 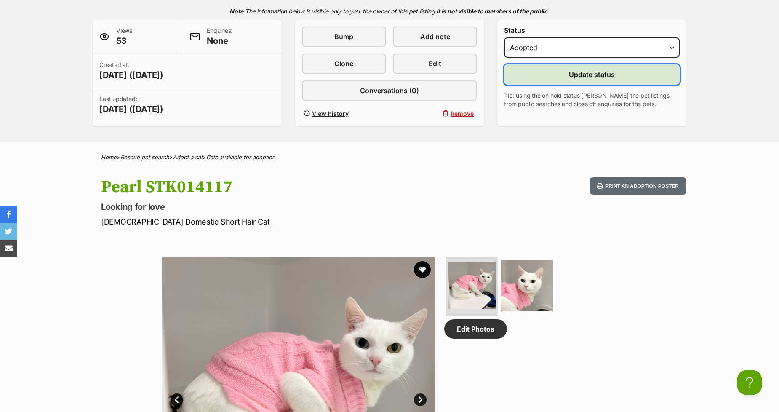 What do you see at coordinates (390, 91) in the screenshot?
I see `span: Conversations (0)` at bounding box center [390, 91].